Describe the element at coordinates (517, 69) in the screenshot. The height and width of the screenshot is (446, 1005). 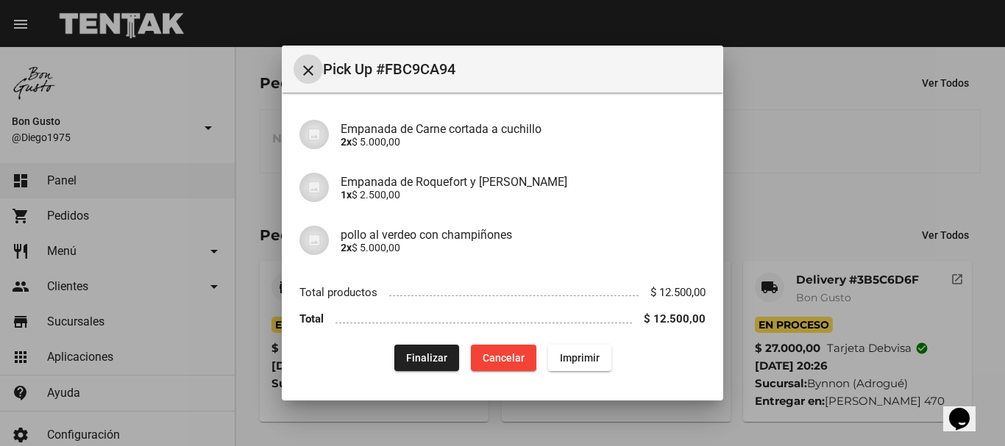
I see `span: Pick Up #FBC9CA94` at that location.